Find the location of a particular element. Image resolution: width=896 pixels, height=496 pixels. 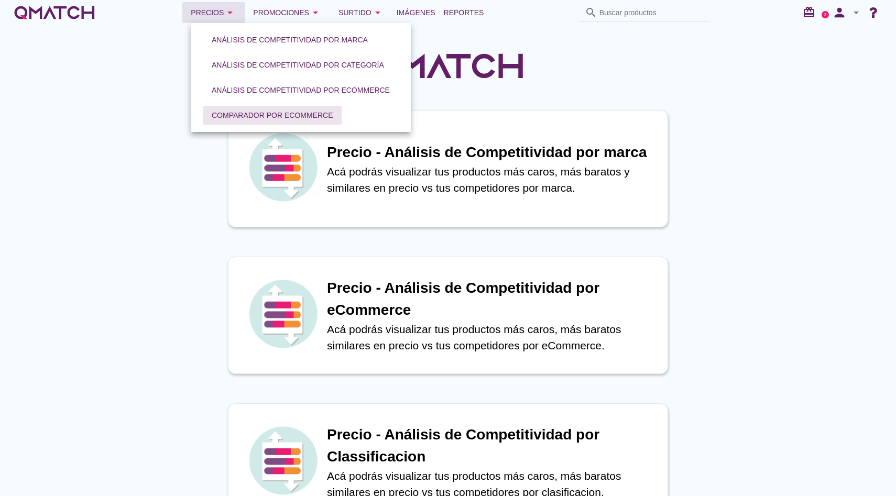

button: Análisis de competitividad por eCommerce is located at coordinates (301, 90).